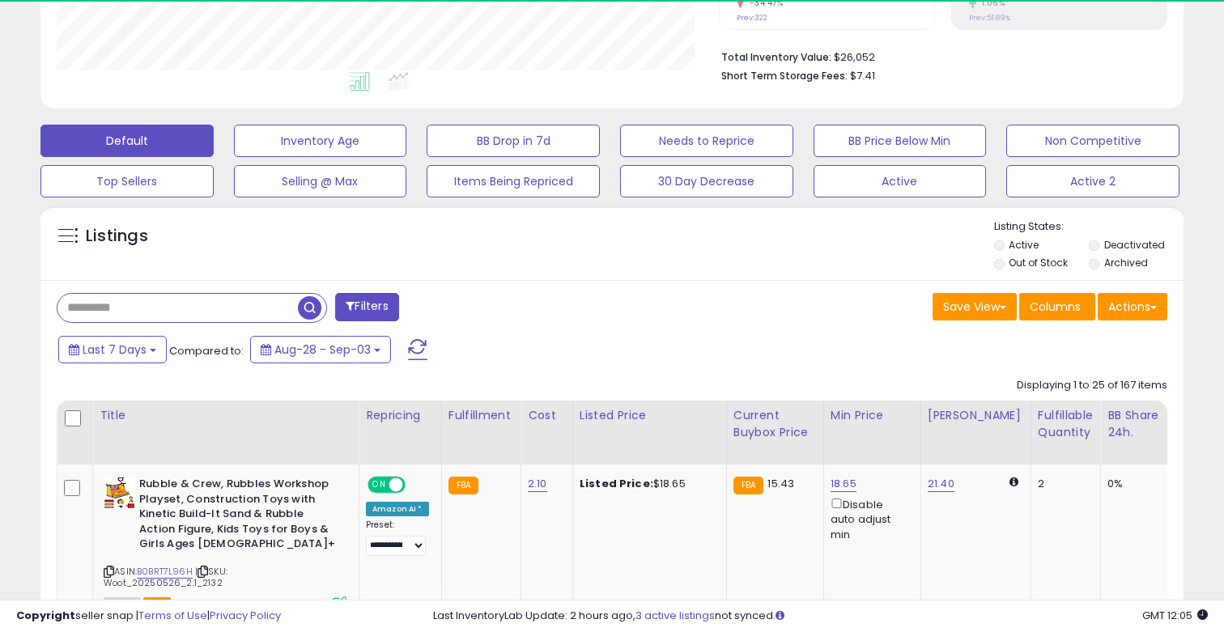 This screenshot has width=1224, height=632. I want to click on b: Total Inventory Value:, so click(777, 57).